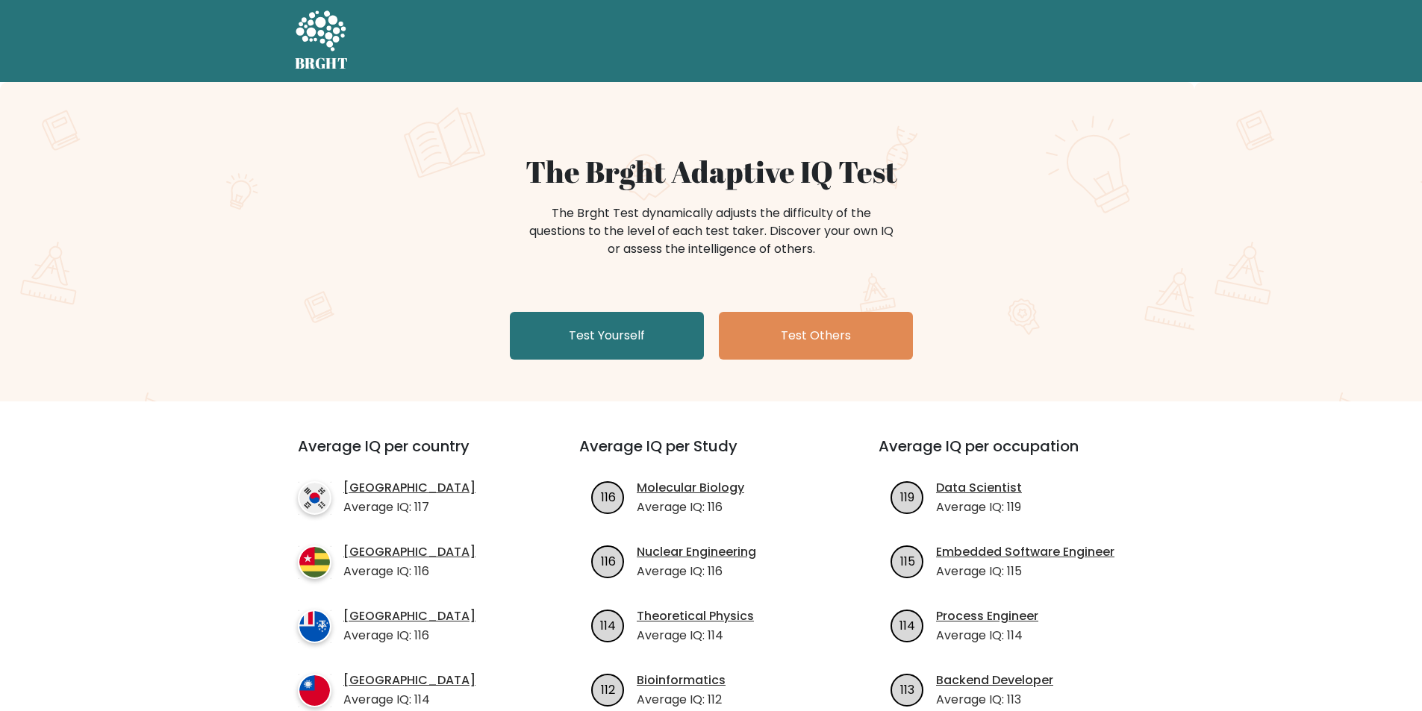 This screenshot has height=711, width=1422. Describe the element at coordinates (987, 617) in the screenshot. I see `a: Process Engineer` at that location.